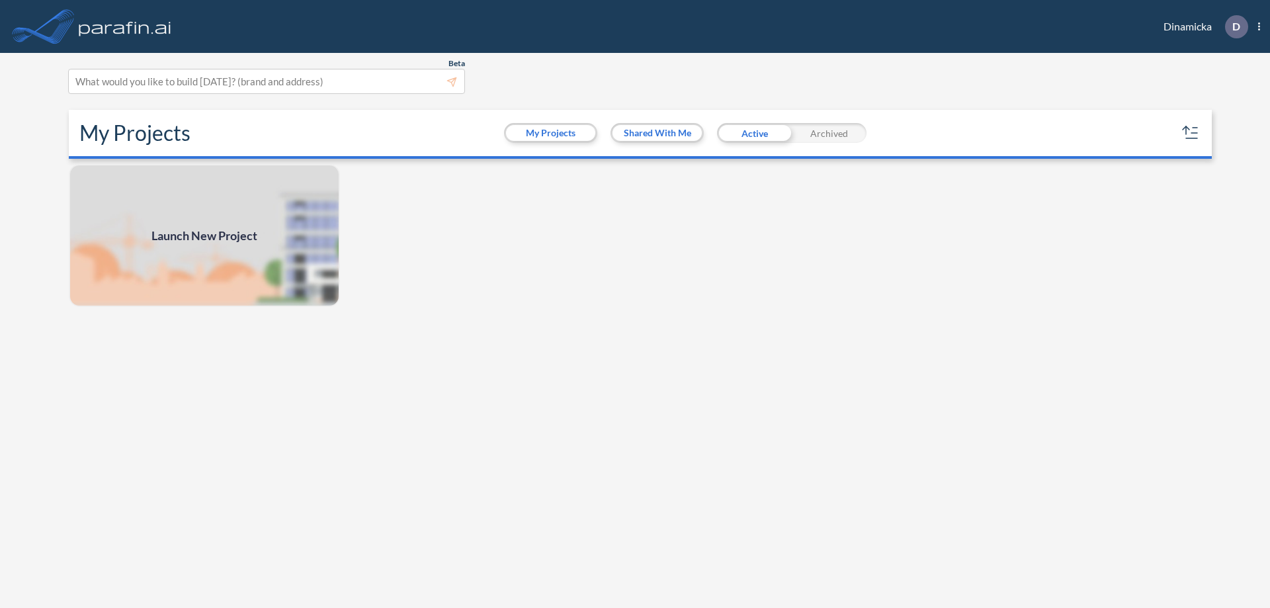  Describe the element at coordinates (135, 133) in the screenshot. I see `h2: My Projects` at that location.